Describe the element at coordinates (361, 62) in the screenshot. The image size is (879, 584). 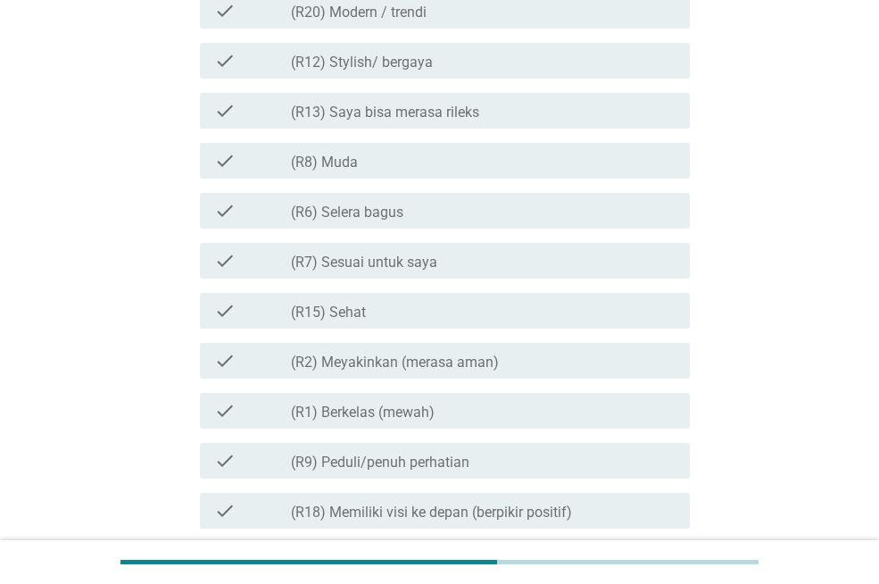
I see `label: (R12) Stylish/ bergaya` at that location.